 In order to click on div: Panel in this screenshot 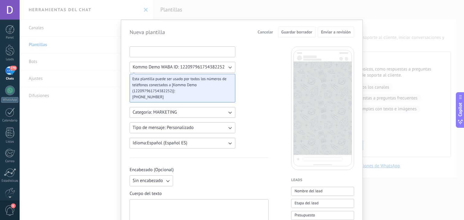, I will do `click(10, 38)`.